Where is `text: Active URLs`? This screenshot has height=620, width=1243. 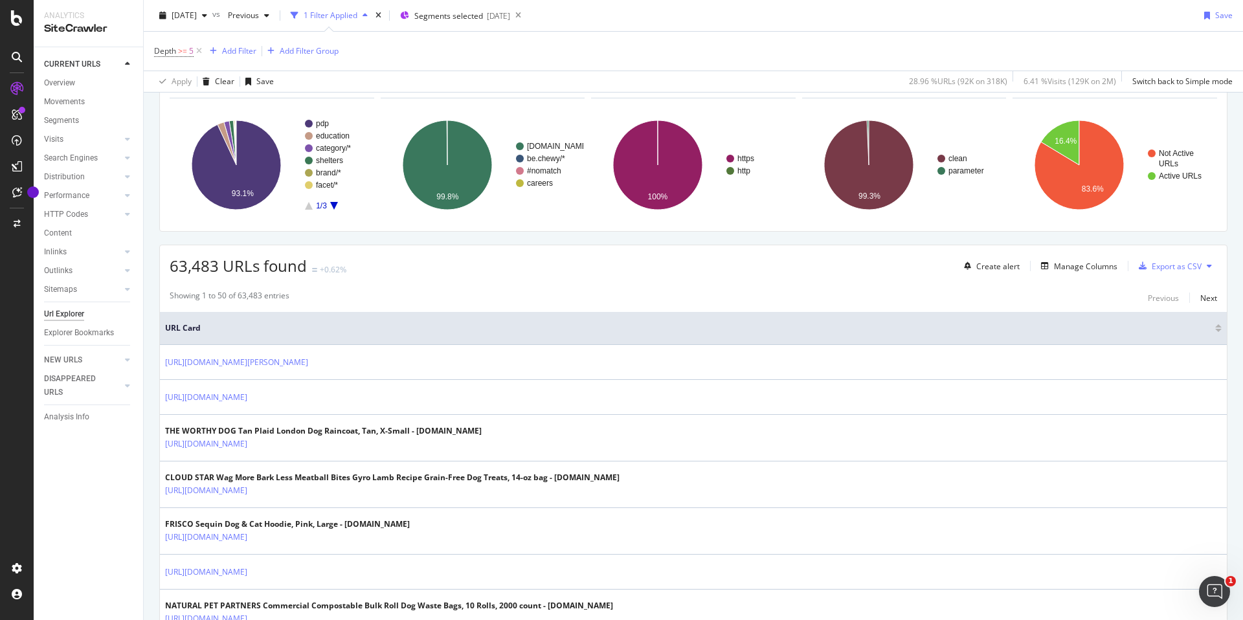 text: Active URLs is located at coordinates (1180, 176).